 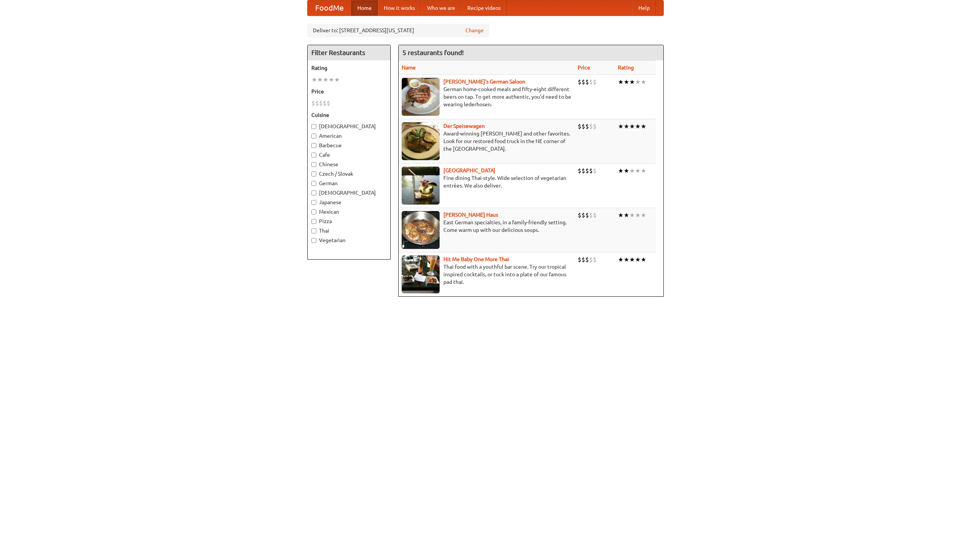 I want to click on label: Cafe, so click(x=349, y=155).